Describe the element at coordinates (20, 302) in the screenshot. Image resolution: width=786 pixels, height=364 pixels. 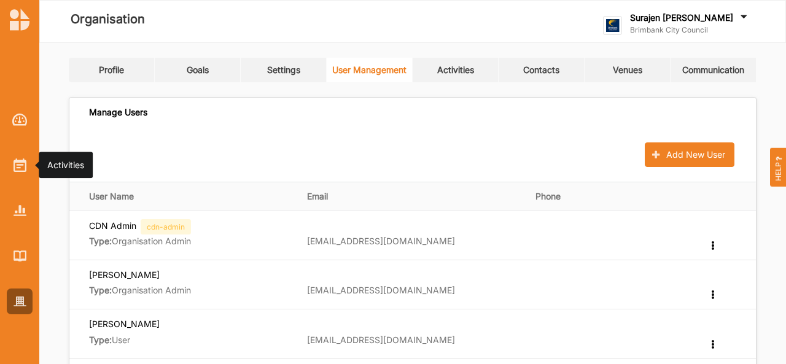
I see `img: Organisation` at that location.